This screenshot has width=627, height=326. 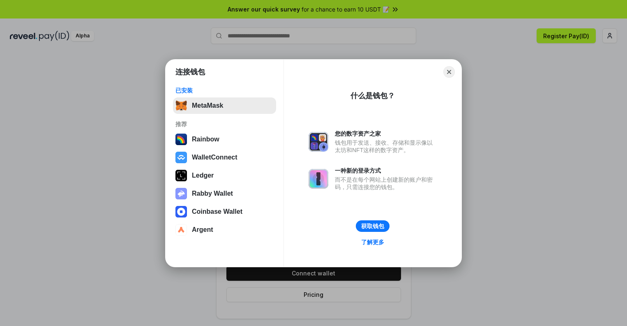 What do you see at coordinates (372, 226) in the screenshot?
I see `div: 获取钱包` at bounding box center [372, 226].